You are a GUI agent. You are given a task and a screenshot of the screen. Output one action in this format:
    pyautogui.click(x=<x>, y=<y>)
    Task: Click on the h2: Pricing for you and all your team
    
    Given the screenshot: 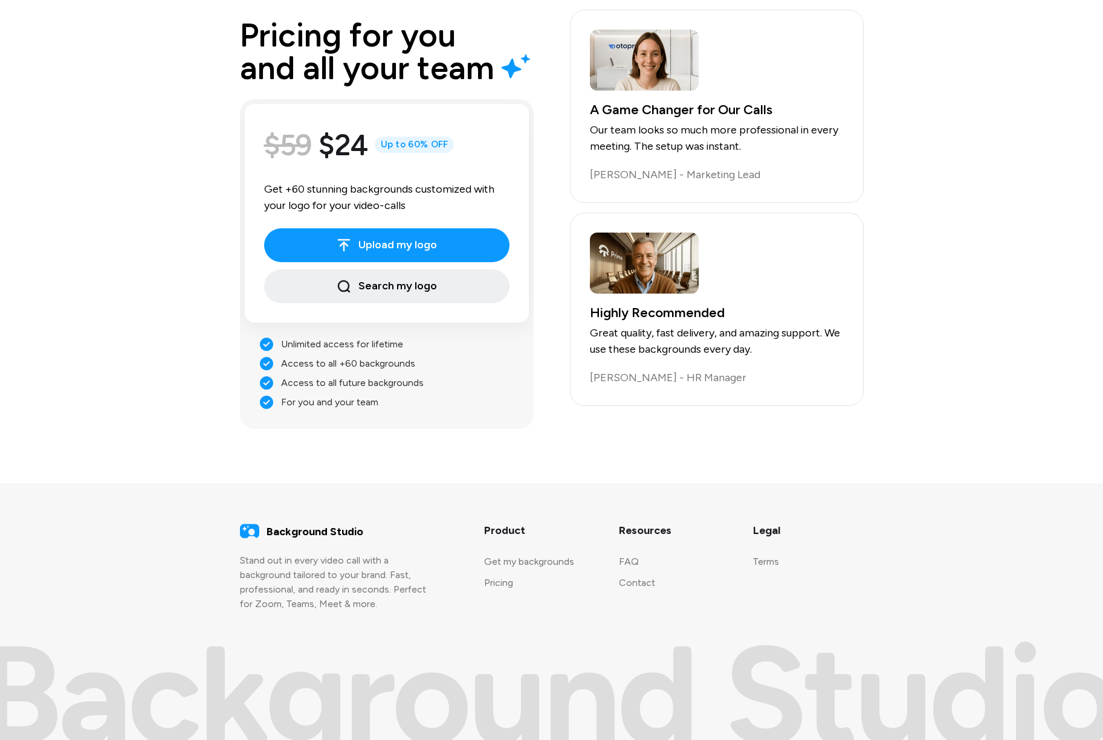 What is the action you would take?
    pyautogui.click(x=387, y=52)
    